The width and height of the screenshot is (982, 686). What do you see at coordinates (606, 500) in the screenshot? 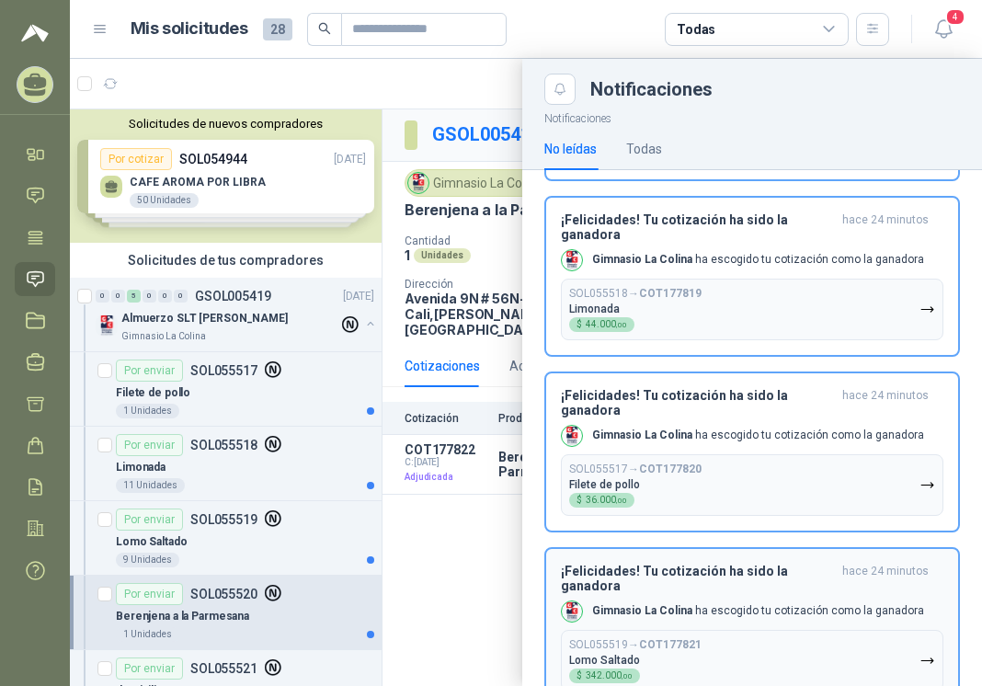
I see `span: 36.000` at bounding box center [606, 500].